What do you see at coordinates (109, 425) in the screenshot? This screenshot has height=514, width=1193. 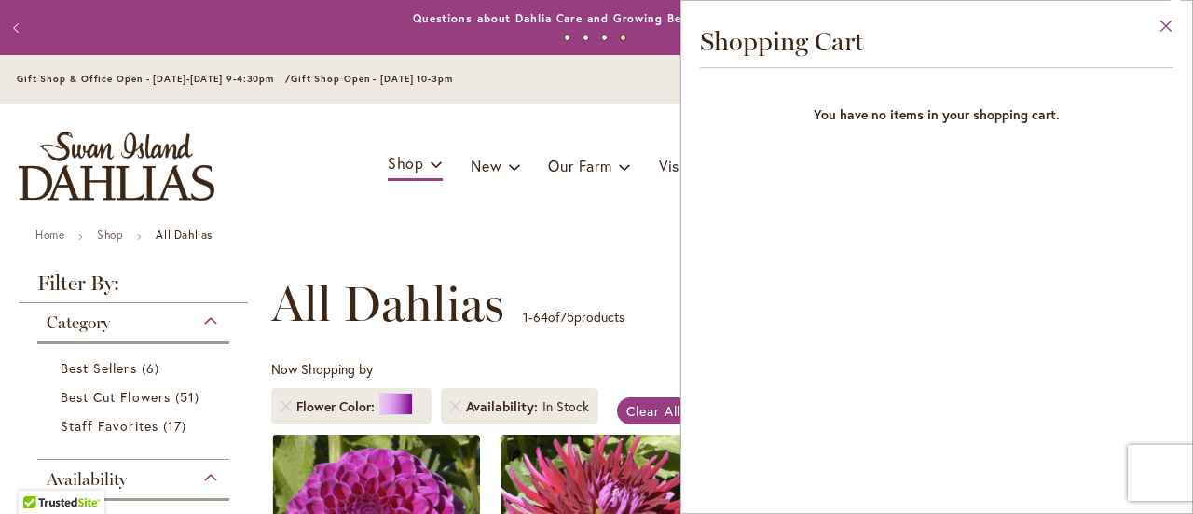 I see `span: Staff Favorites` at bounding box center [109, 425].